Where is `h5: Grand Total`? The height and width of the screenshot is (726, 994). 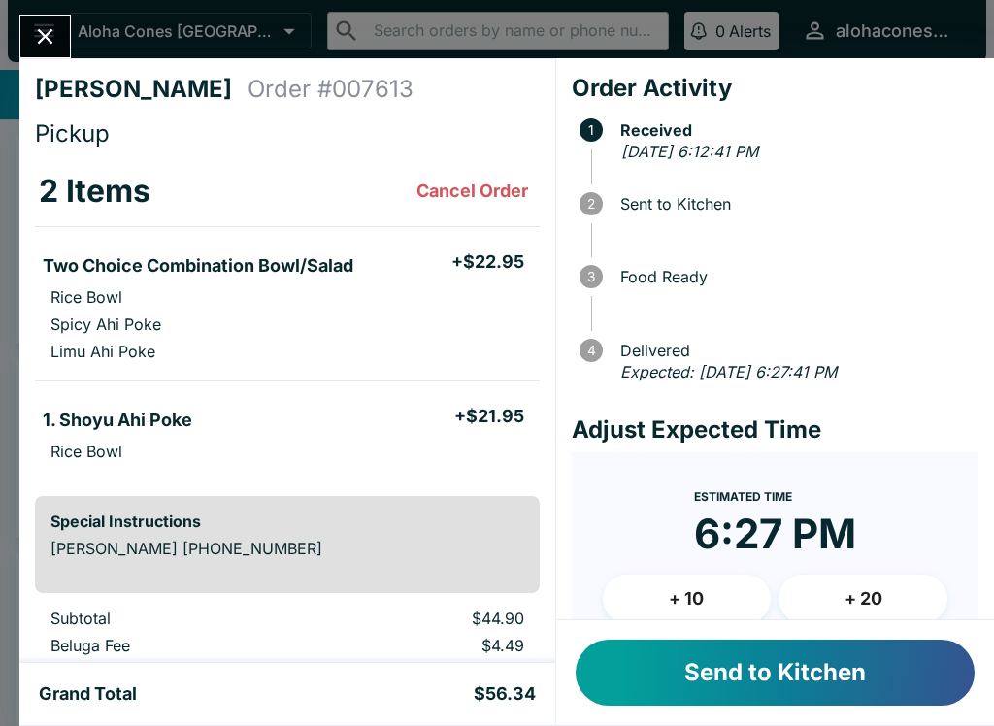
h5: Grand Total is located at coordinates (87, 694).